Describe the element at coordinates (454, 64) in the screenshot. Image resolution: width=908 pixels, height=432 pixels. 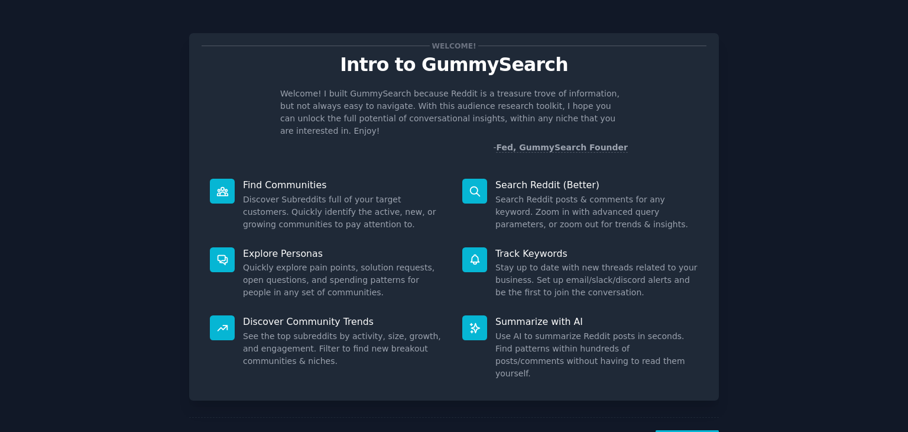
I see `p: Intro to GummySearch` at that location.